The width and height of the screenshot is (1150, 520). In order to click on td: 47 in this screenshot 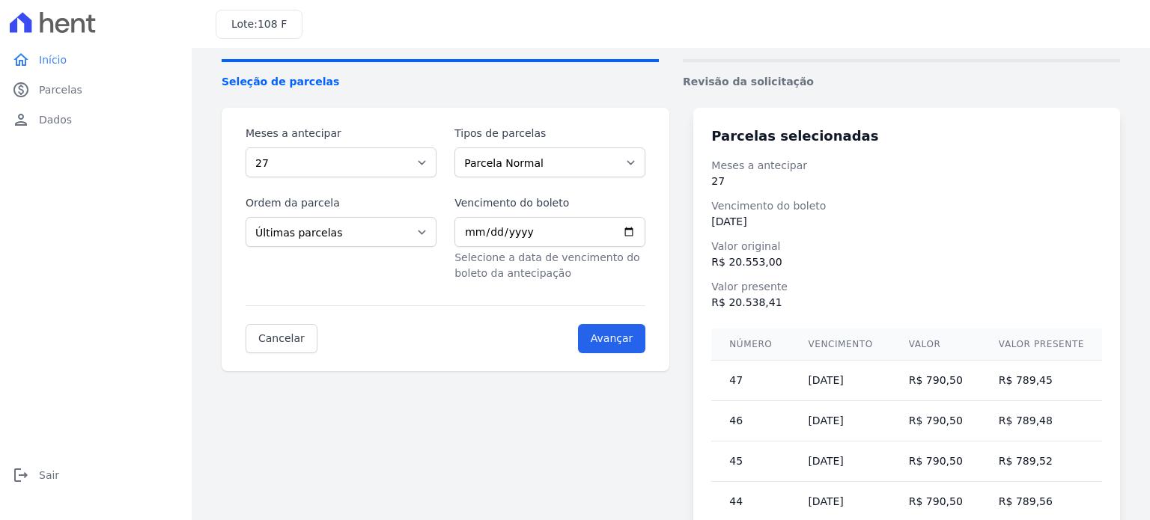, I will do `click(750, 381)`.